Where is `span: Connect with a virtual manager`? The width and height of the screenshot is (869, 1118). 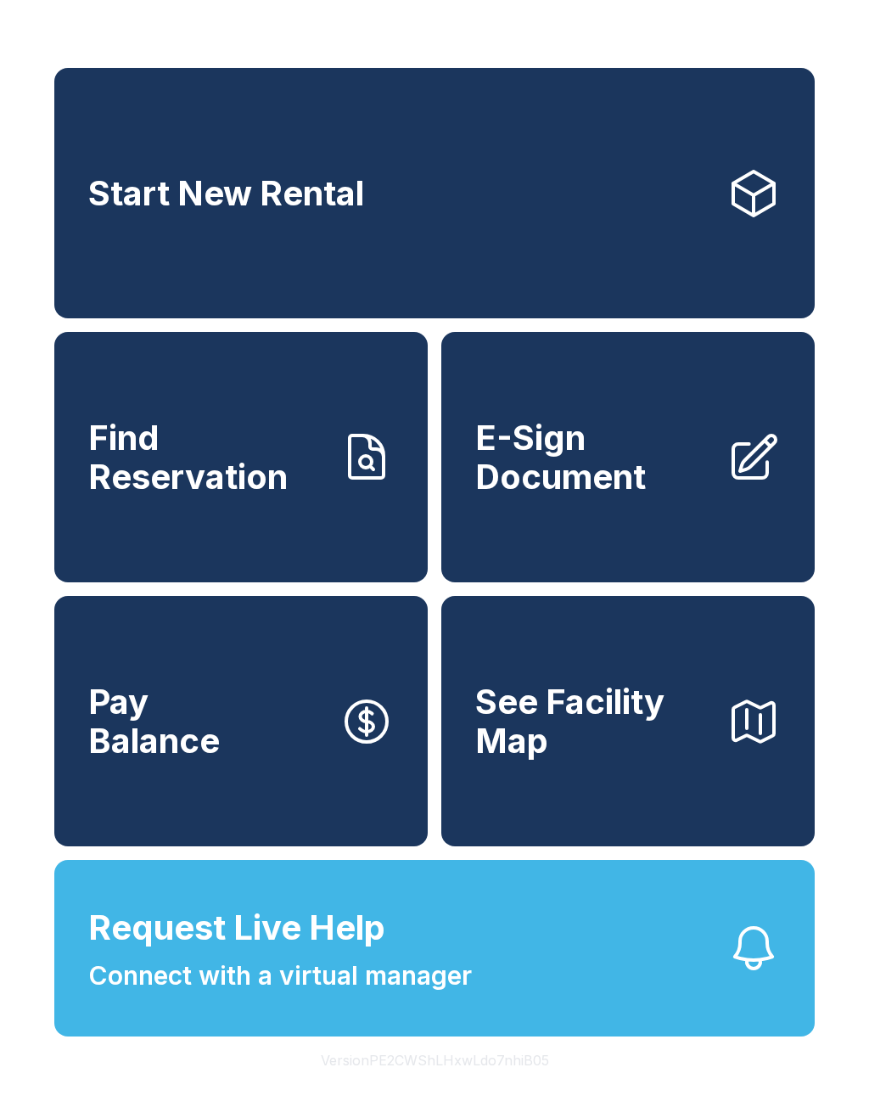 span: Connect with a virtual manager is located at coordinates (280, 975).